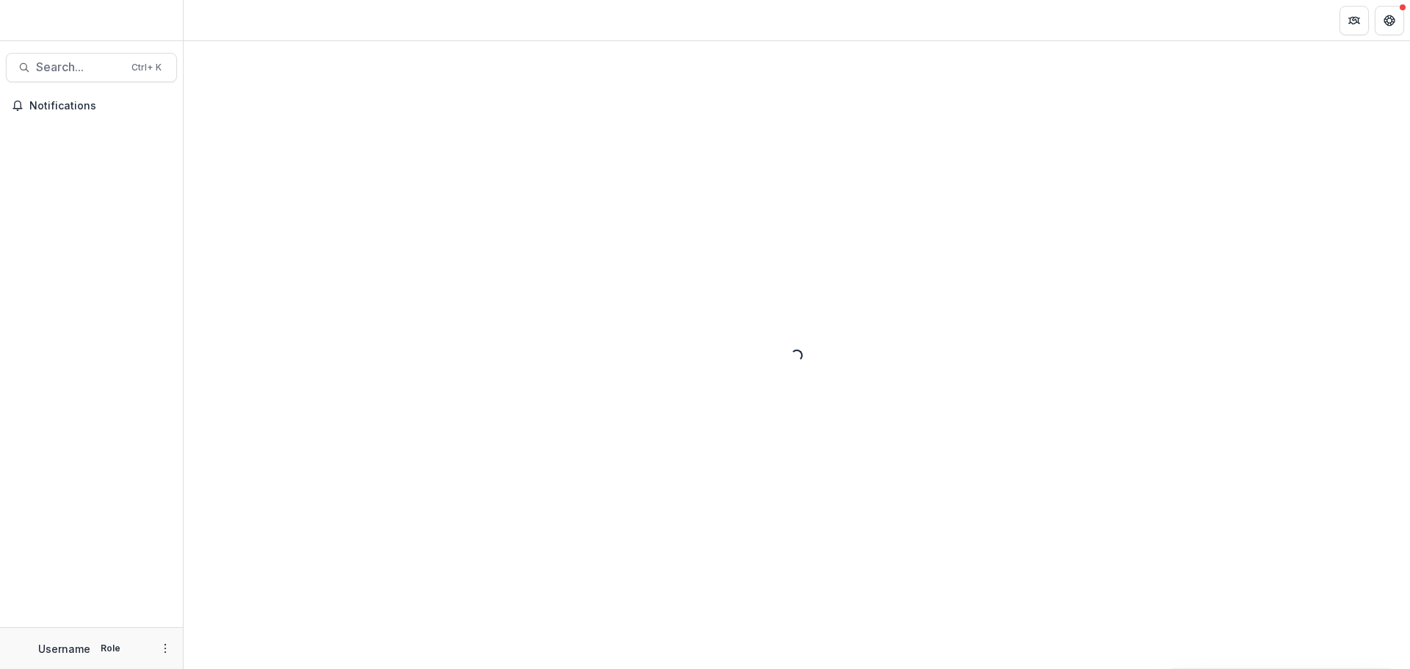  What do you see at coordinates (110, 648) in the screenshot?
I see `p: Role` at bounding box center [110, 648].